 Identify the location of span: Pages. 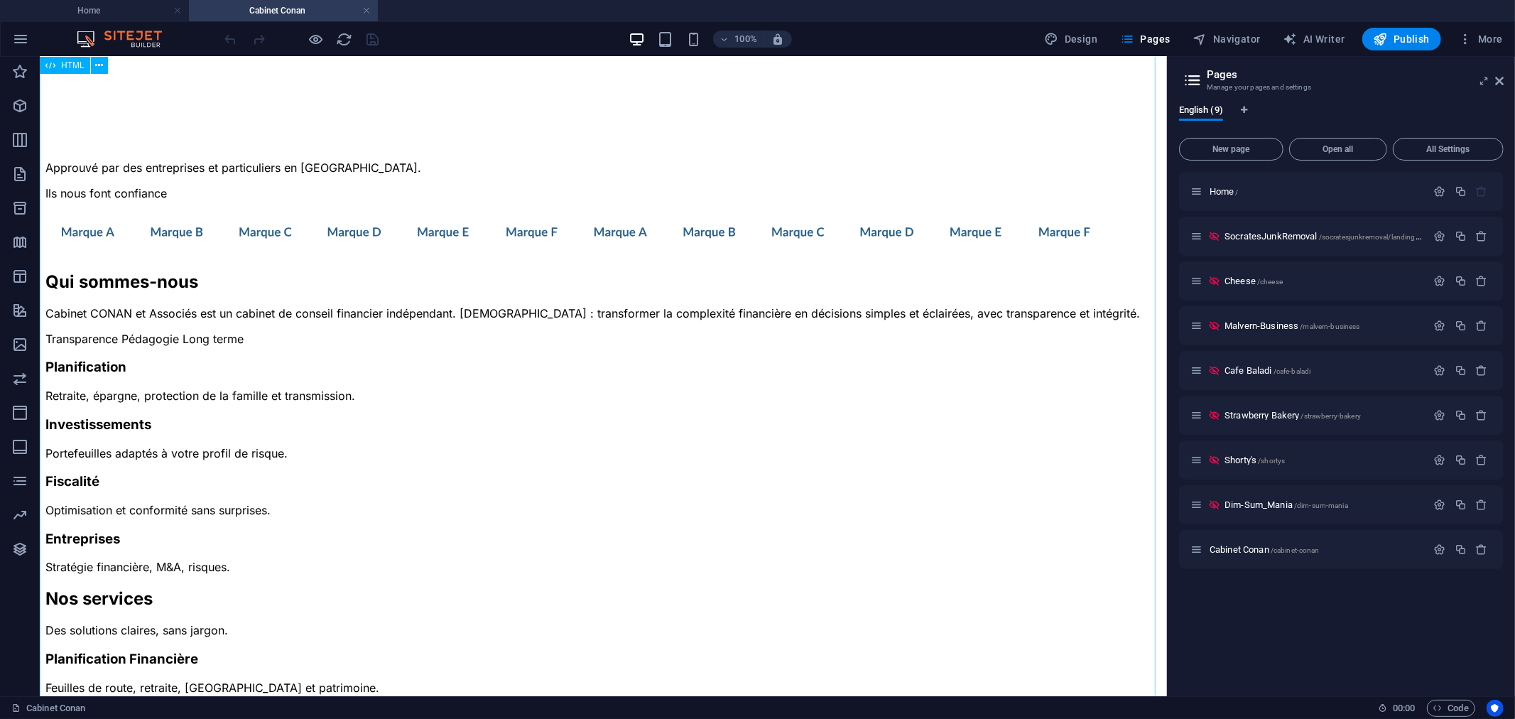
(1145, 39).